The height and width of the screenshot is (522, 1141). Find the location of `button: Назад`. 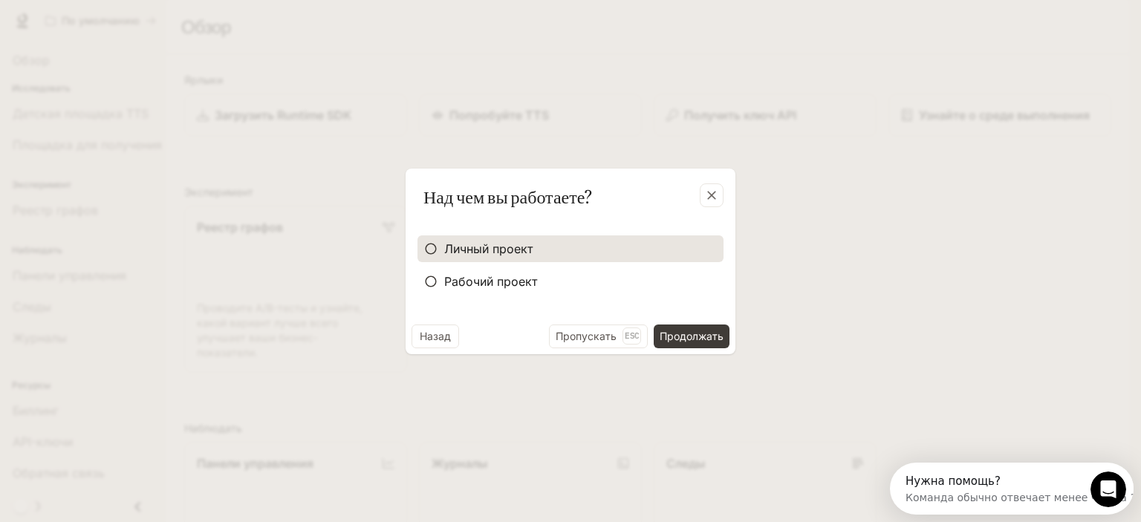

button: Назад is located at coordinates (435, 337).